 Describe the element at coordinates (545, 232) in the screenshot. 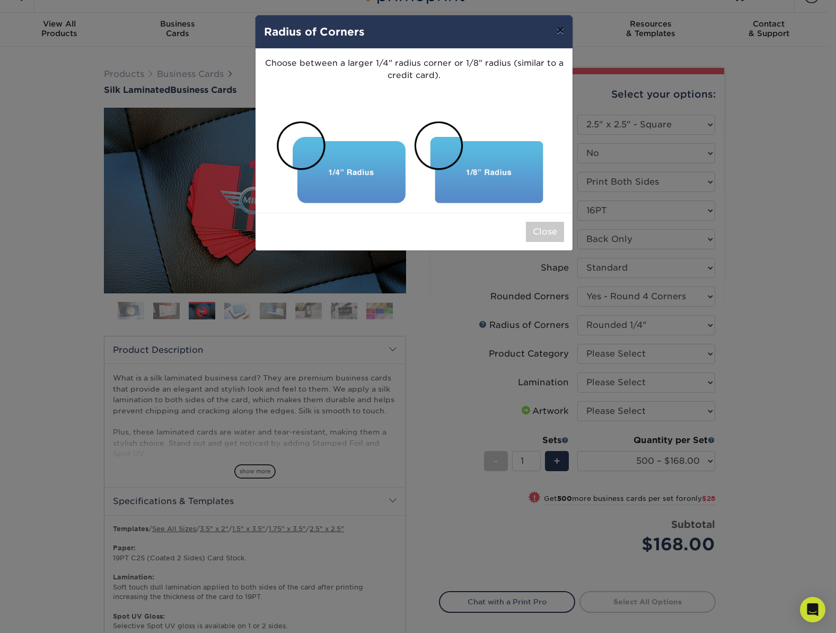

I see `button: Close` at that location.